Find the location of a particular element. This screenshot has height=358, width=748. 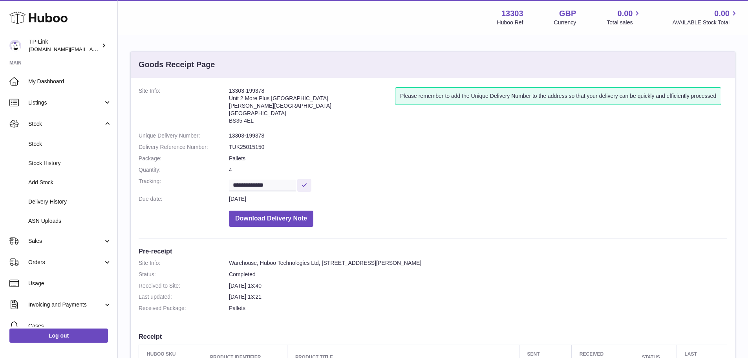

button: Download Delivery Note is located at coordinates (271, 218).